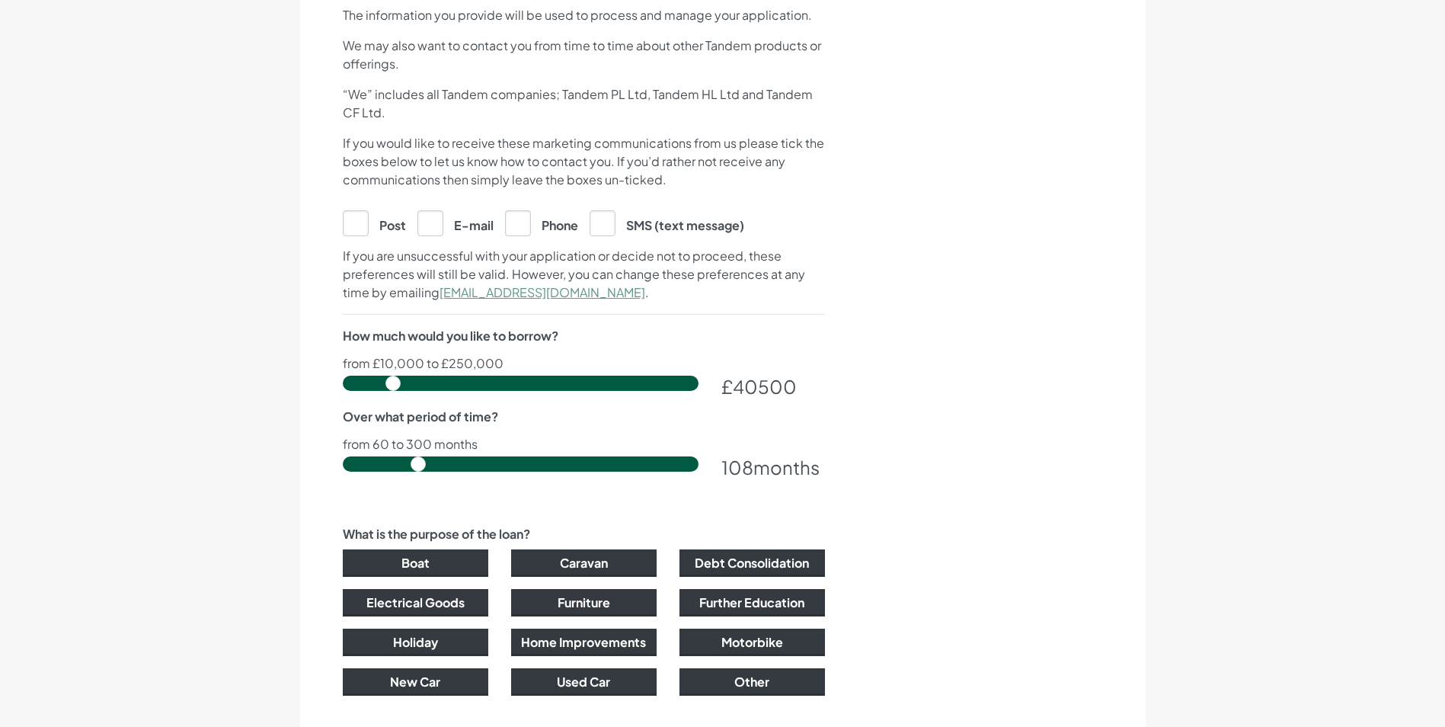 The height and width of the screenshot is (727, 1445). What do you see at coordinates (584, 274) in the screenshot?
I see `p: If you are unsuccessful with your application or decide not to proceed, these preferences will st...` at bounding box center [584, 274].